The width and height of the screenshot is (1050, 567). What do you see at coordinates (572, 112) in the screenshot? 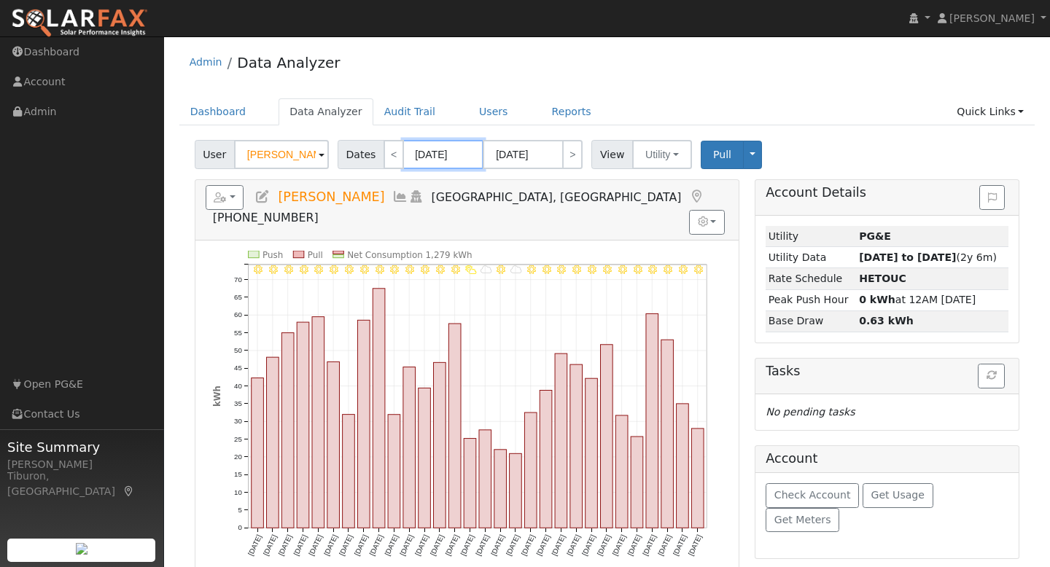
I see `a: Reports` at bounding box center [572, 112].